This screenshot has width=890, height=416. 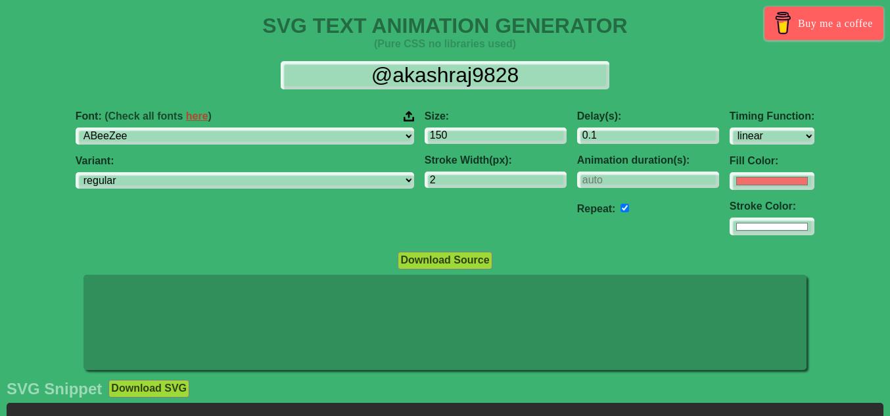 I want to click on input: 100, so click(x=496, y=135).